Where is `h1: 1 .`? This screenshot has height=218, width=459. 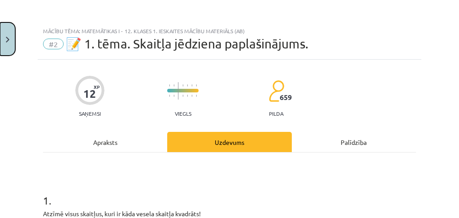 h1: 1 . is located at coordinates (229, 192).